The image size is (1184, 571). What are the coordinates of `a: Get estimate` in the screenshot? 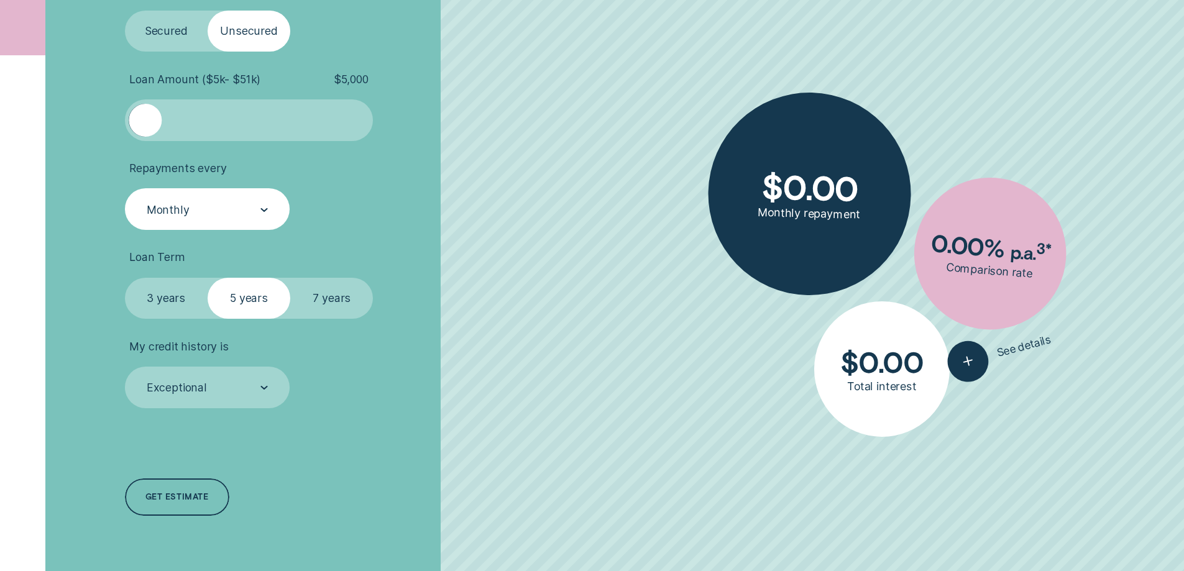 It's located at (177, 497).